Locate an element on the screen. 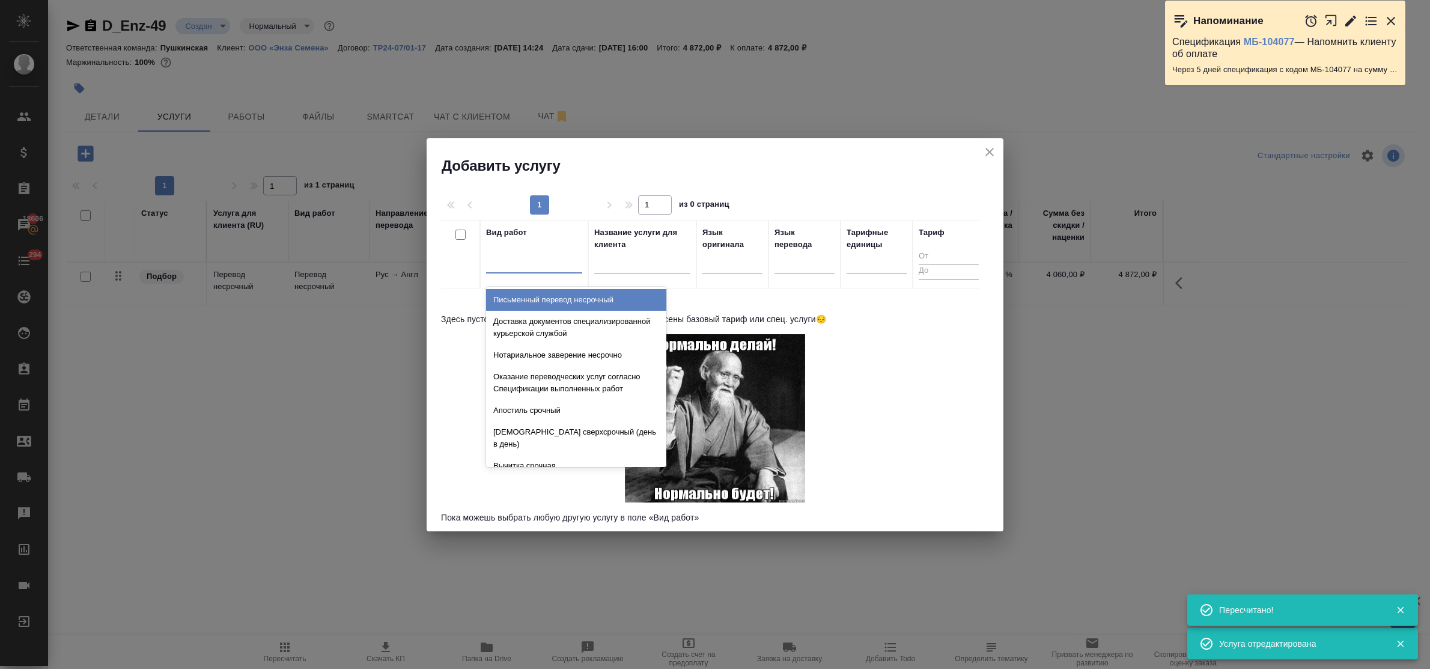 The width and height of the screenshot is (1430, 669). p: Через 5 дней спецификация с кодом МБ-104077 на сумму 1904.76 RUB будет просрочена is located at coordinates (1285, 70).